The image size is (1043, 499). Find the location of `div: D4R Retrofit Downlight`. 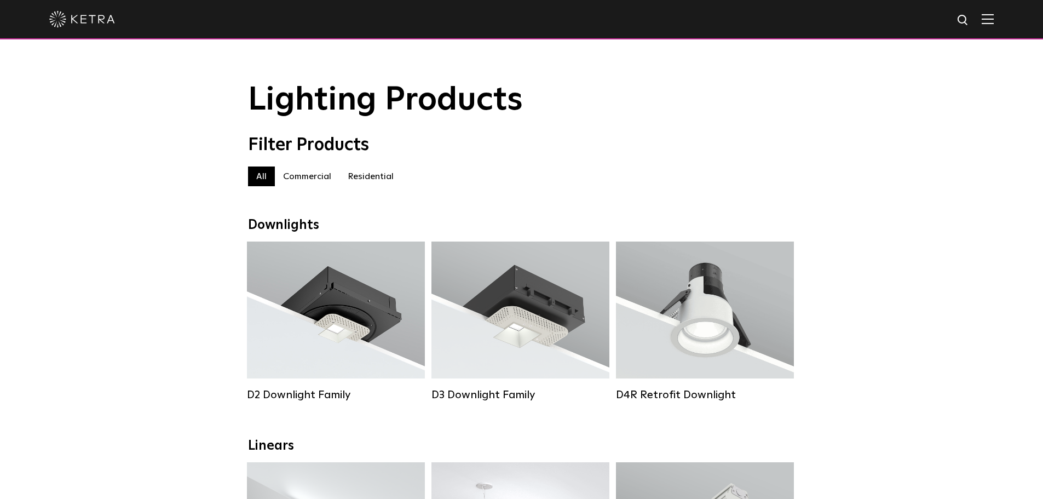

div: D4R Retrofit Downlight is located at coordinates (705, 395).